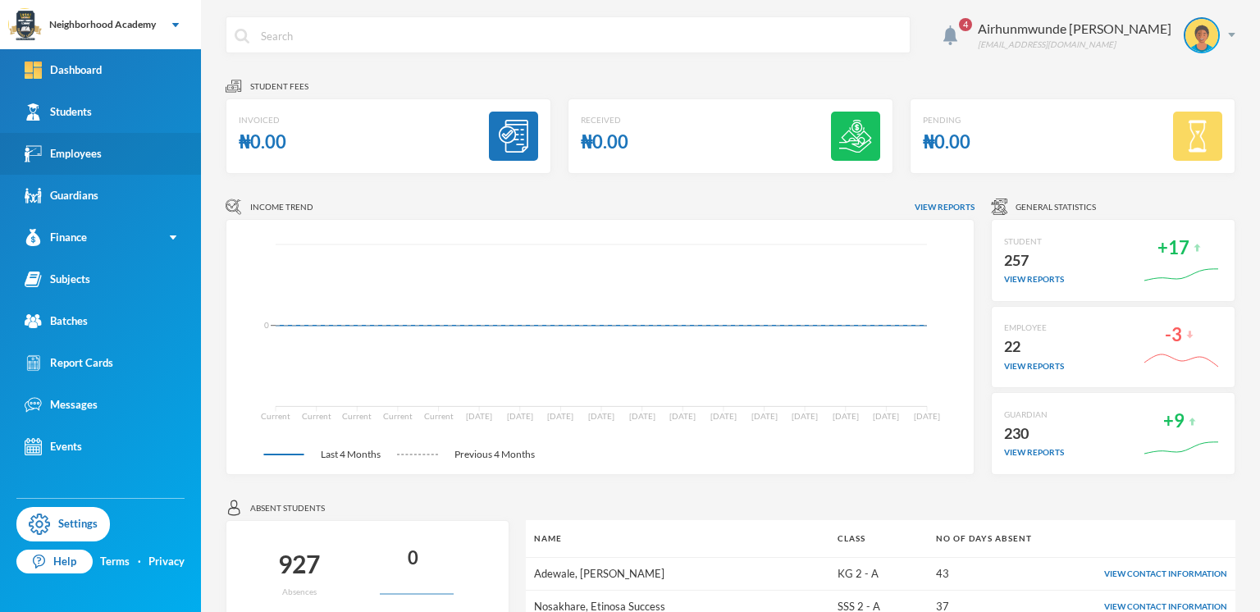  What do you see at coordinates (1056, 207) in the screenshot?
I see `span: General Statistics` at bounding box center [1056, 207].